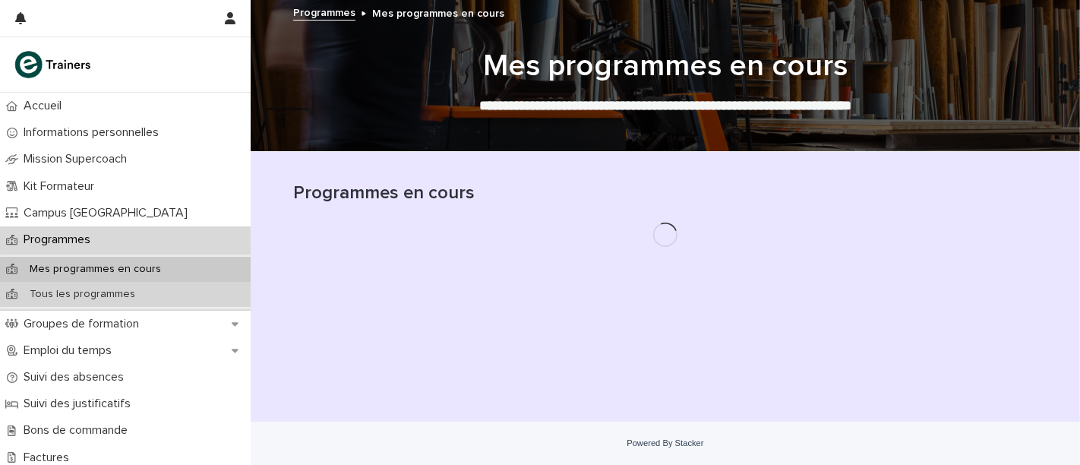 The height and width of the screenshot is (465, 1080). I want to click on p: Groupes de formation, so click(84, 323).